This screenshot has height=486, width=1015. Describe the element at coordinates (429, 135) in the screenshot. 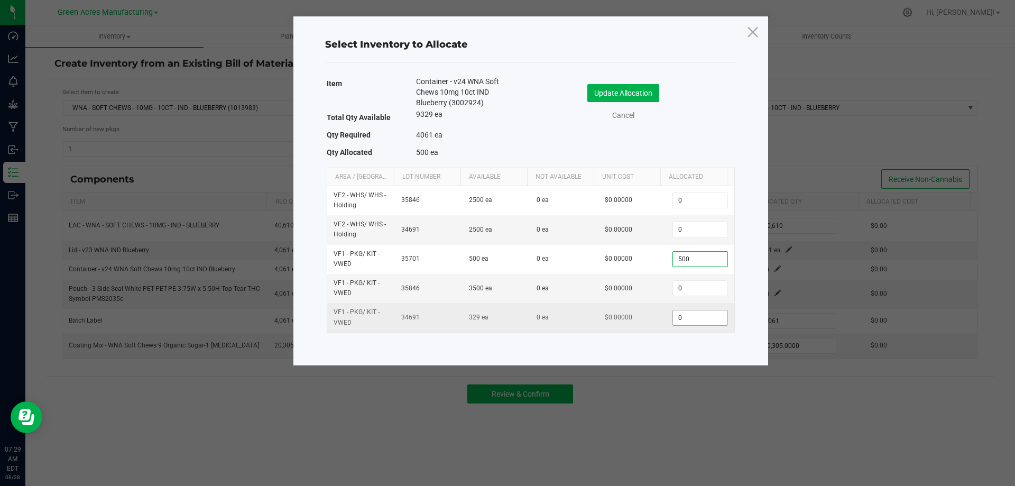

I see `span: 4061 ea` at that location.